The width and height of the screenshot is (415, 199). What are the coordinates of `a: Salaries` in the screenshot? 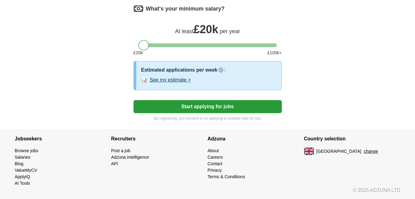 It's located at (23, 157).